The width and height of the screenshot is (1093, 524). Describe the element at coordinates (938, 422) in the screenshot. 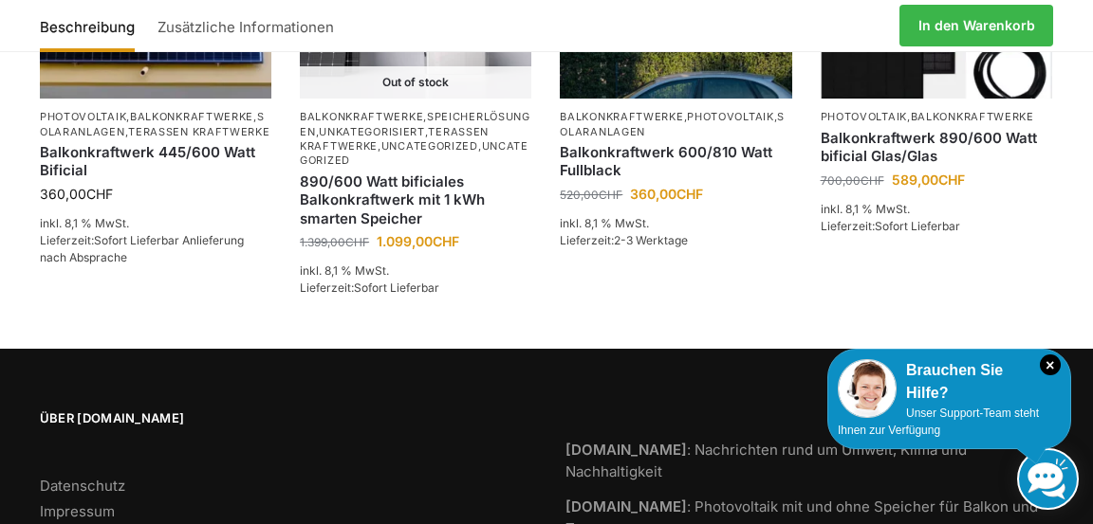

I see `span: Unser Support-Team steht Ihnen zur Verfügung` at that location.